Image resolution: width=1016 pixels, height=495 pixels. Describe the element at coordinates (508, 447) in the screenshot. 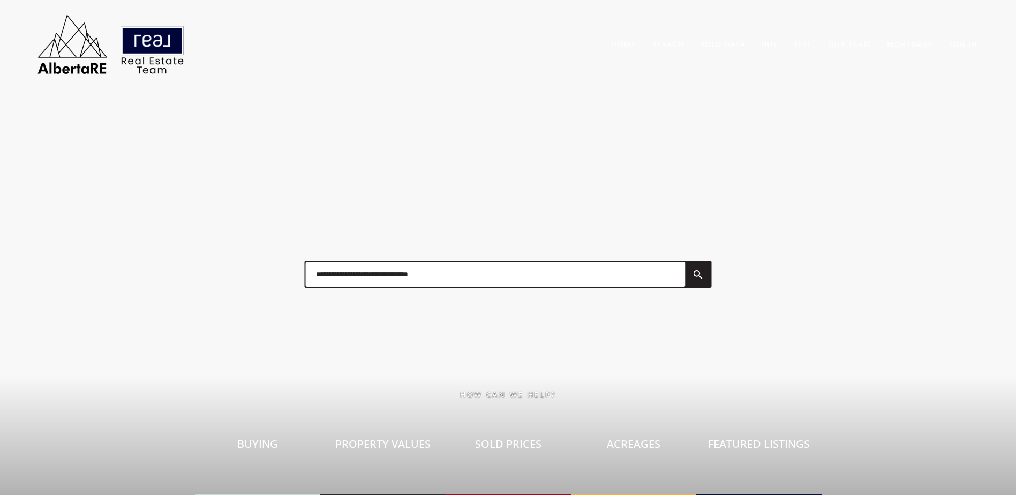

I see `a: Sold Prices` at that location.